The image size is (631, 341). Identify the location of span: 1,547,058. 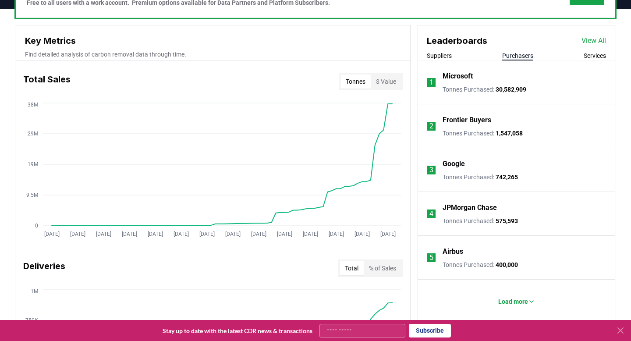
(509, 133).